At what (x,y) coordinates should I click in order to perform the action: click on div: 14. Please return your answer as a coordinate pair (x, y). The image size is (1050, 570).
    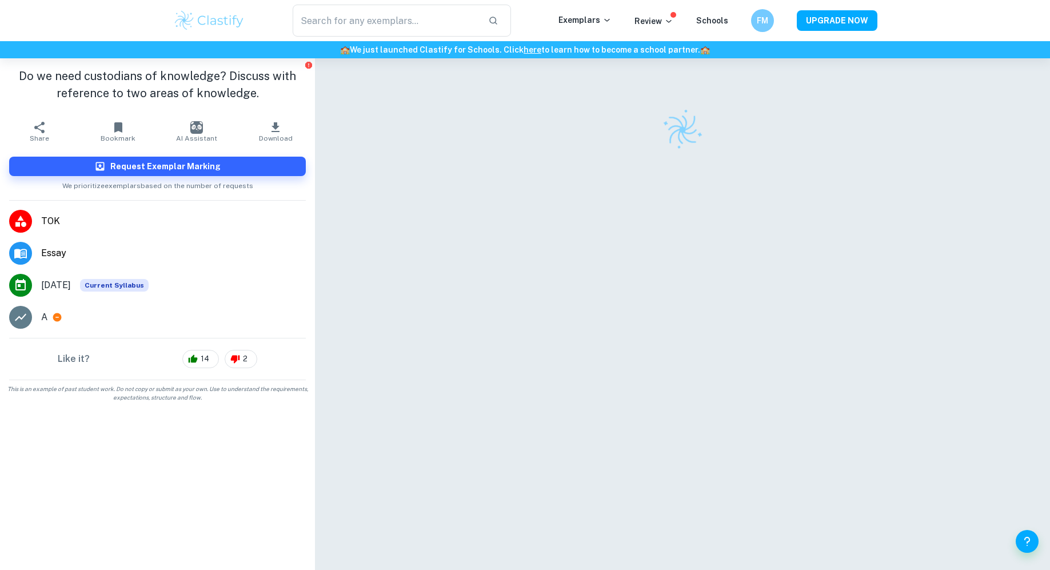
    Looking at the image, I should click on (201, 359).